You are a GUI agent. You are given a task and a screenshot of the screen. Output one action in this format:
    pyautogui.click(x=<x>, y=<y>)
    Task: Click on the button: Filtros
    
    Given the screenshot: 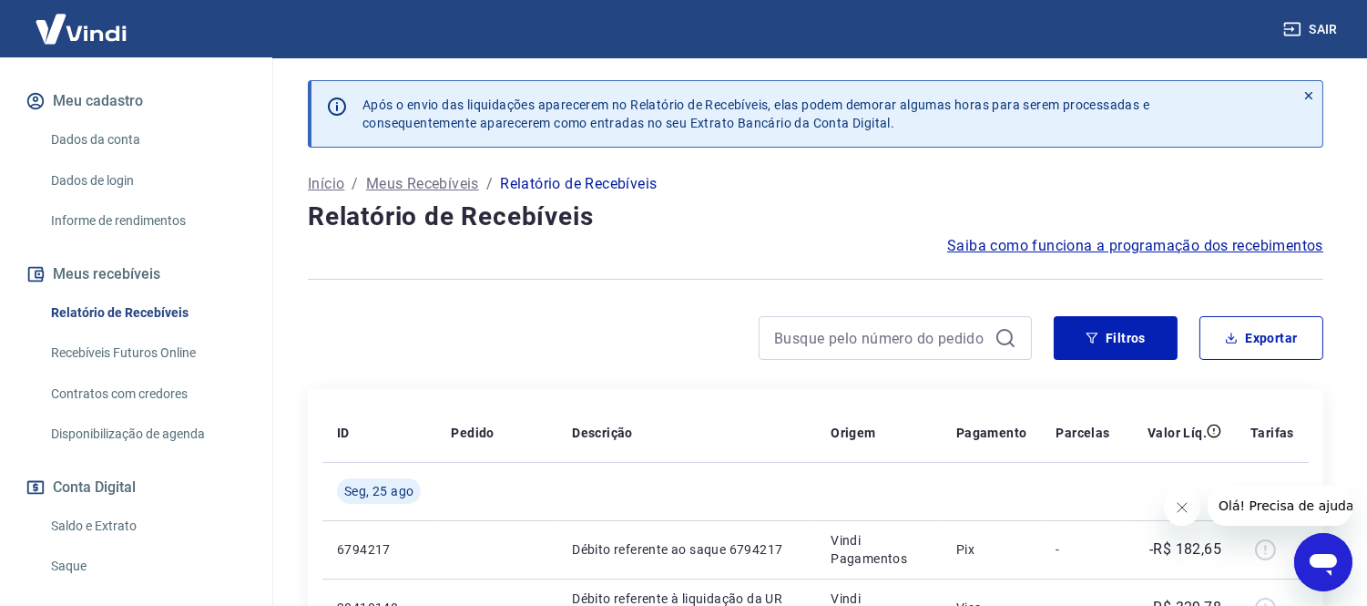 What is the action you would take?
    pyautogui.click(x=1116, y=338)
    